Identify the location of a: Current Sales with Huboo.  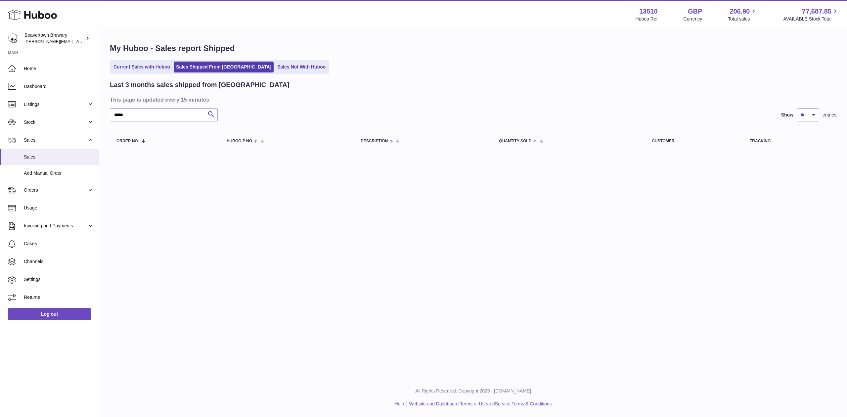
(142, 67).